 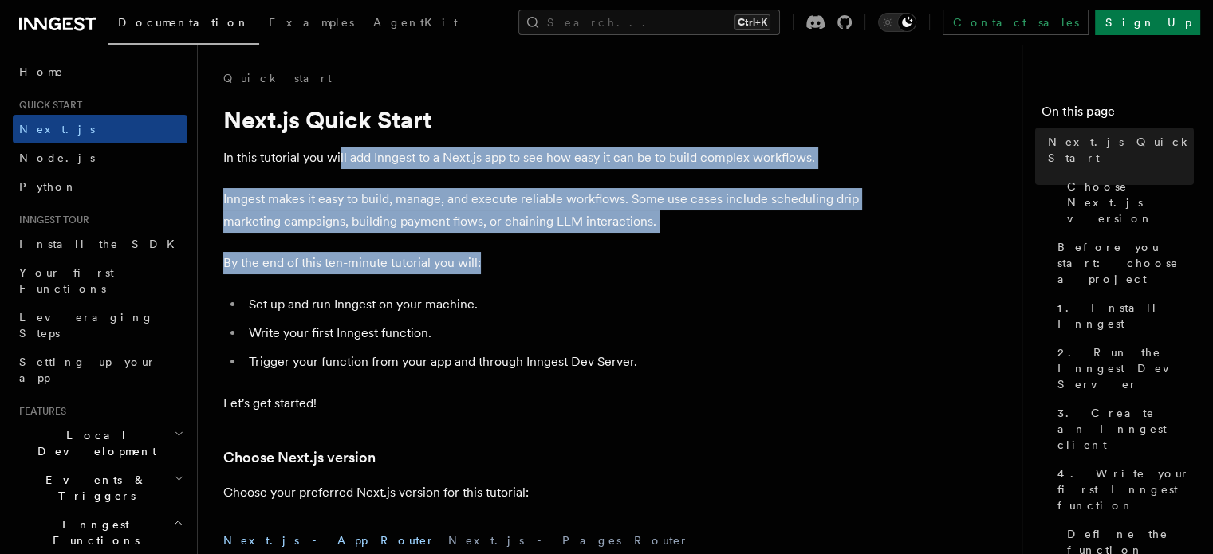 What do you see at coordinates (415, 22) in the screenshot?
I see `span: AgentKit` at bounding box center [415, 22].